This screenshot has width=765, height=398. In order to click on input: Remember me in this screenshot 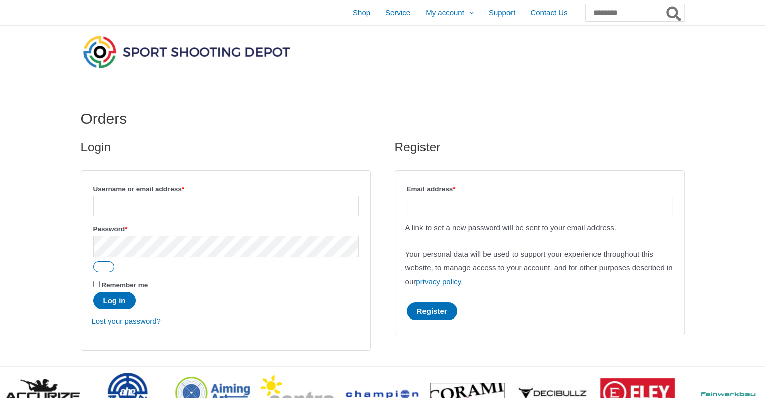, I will do `click(96, 284)`.